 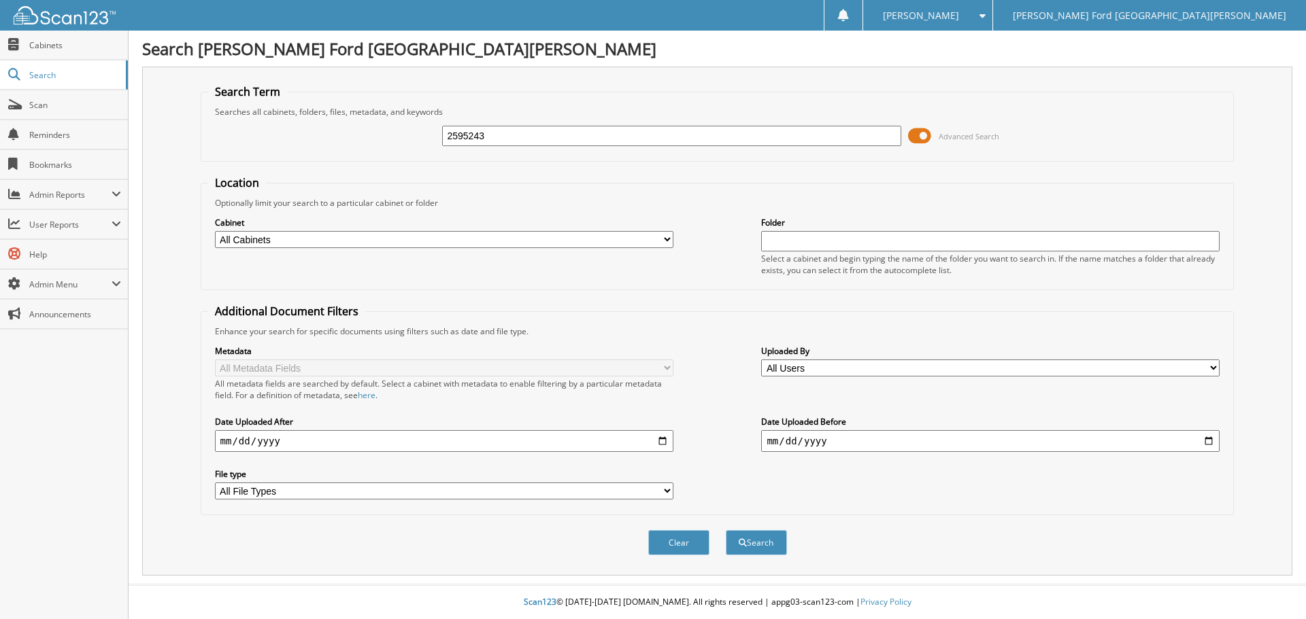 I want to click on label: File type, so click(x=444, y=474).